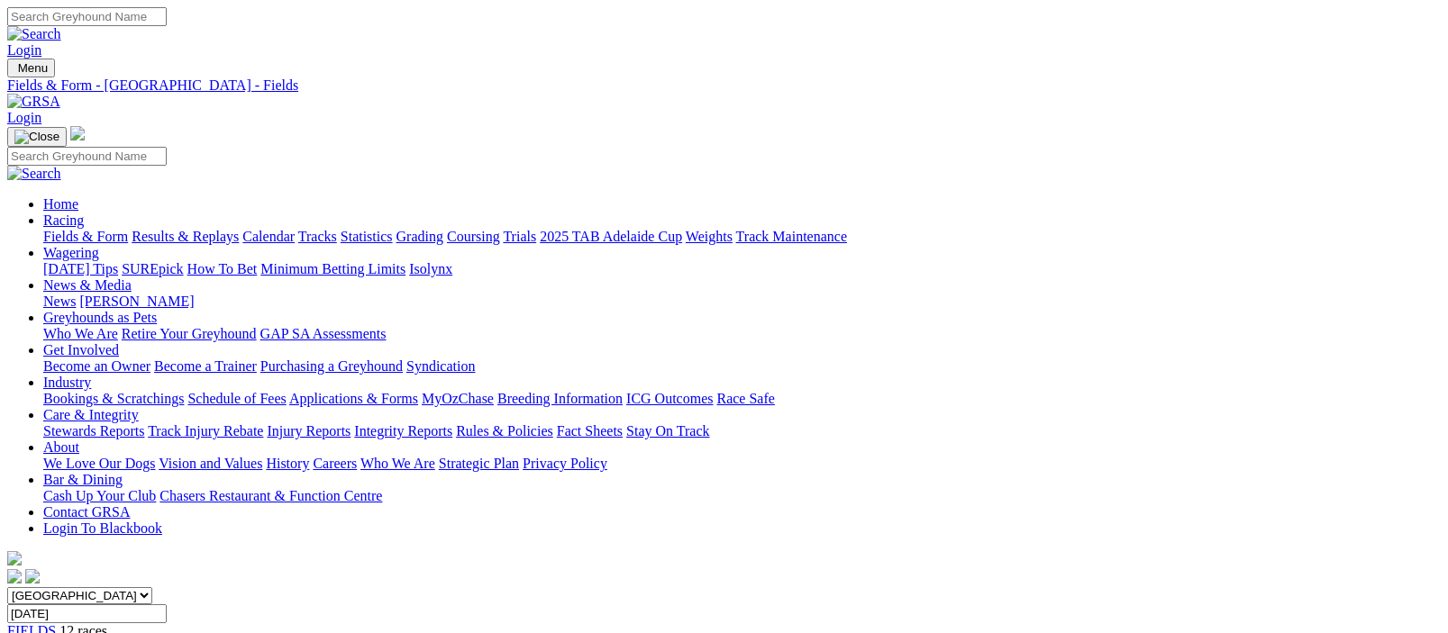  Describe the element at coordinates (33, 102) in the screenshot. I see `img: GRSA` at that location.